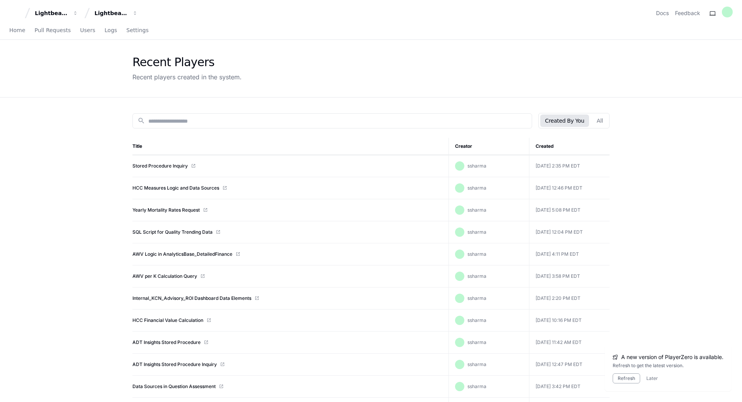  I want to click on a: Logs, so click(111, 31).